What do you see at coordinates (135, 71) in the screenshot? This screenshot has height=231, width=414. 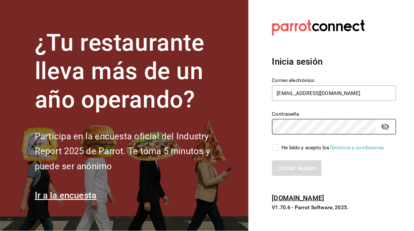 I see `h1: ¿Tu restaurante lleva más de un año operando?` at bounding box center [135, 71].